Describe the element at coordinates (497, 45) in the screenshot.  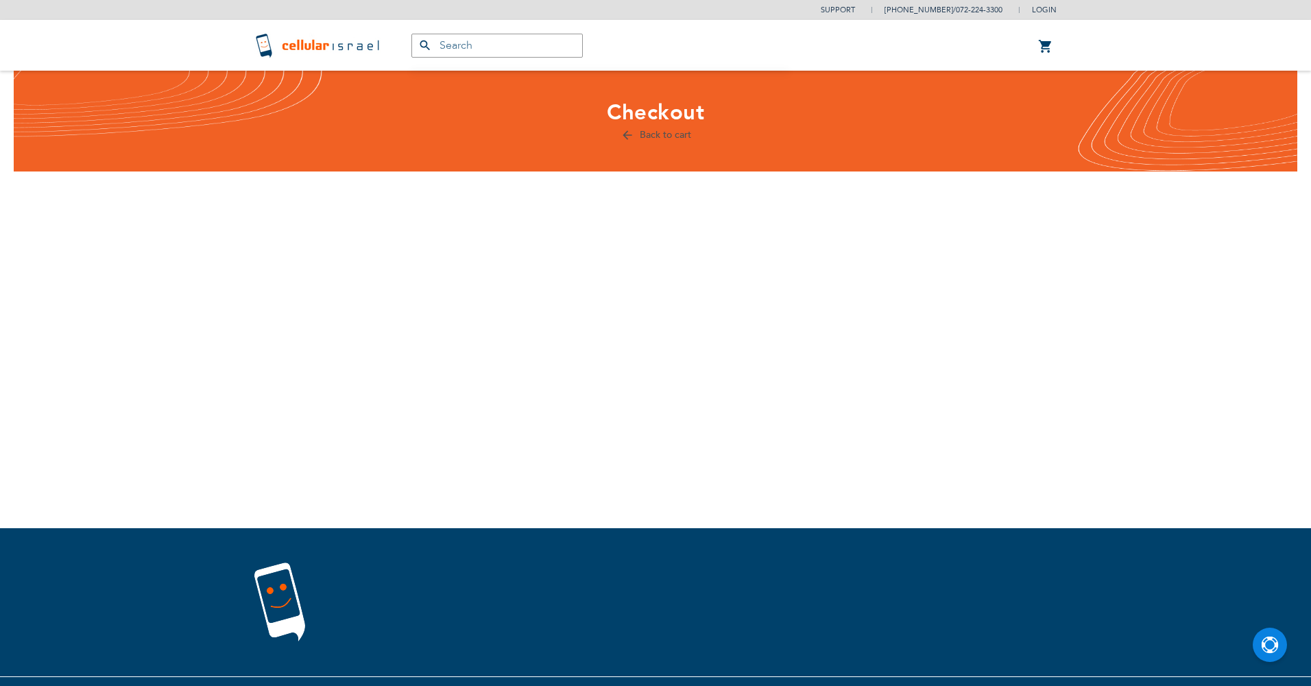
I see `input: Search` at that location.